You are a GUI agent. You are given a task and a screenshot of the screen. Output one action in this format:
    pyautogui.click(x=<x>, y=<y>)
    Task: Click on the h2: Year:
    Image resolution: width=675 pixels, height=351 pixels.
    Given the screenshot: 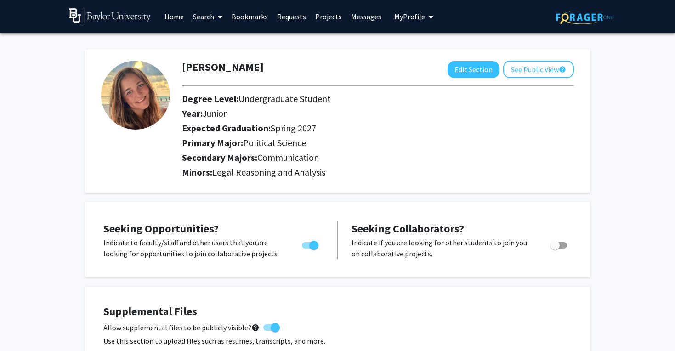 What is the action you would take?
    pyautogui.click(x=359, y=114)
    